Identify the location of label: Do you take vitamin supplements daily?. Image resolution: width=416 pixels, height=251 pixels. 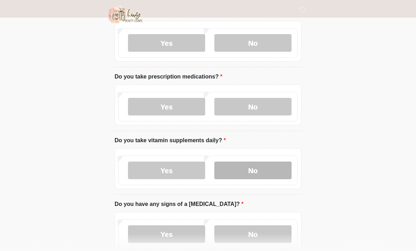
(170, 141).